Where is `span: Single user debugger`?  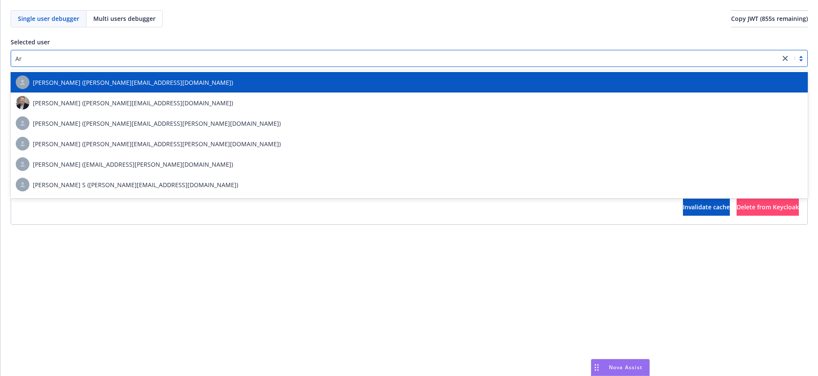 span: Single user debugger is located at coordinates (49, 18).